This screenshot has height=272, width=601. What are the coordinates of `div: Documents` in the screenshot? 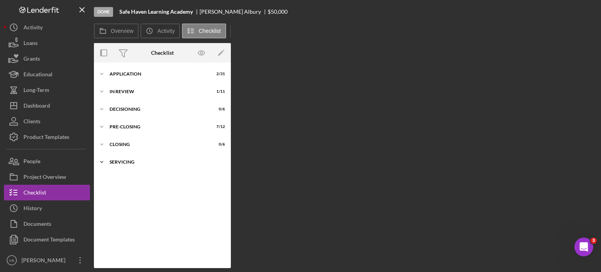 It's located at (37, 225).